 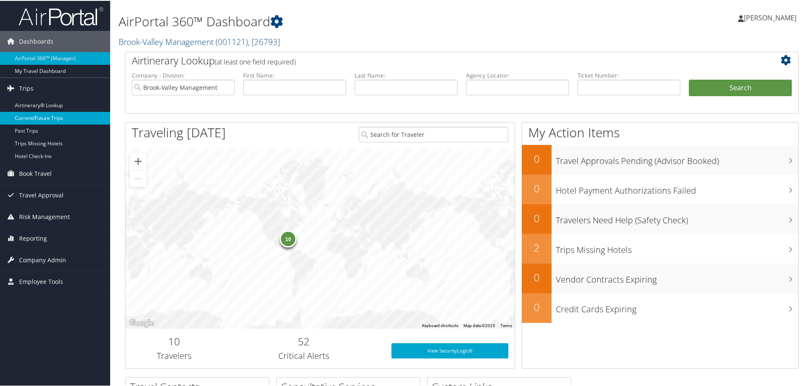 What do you see at coordinates (677, 158) in the screenshot?
I see `h3: Travel Approvals Pending (Advisor Booked)` at bounding box center [677, 158].